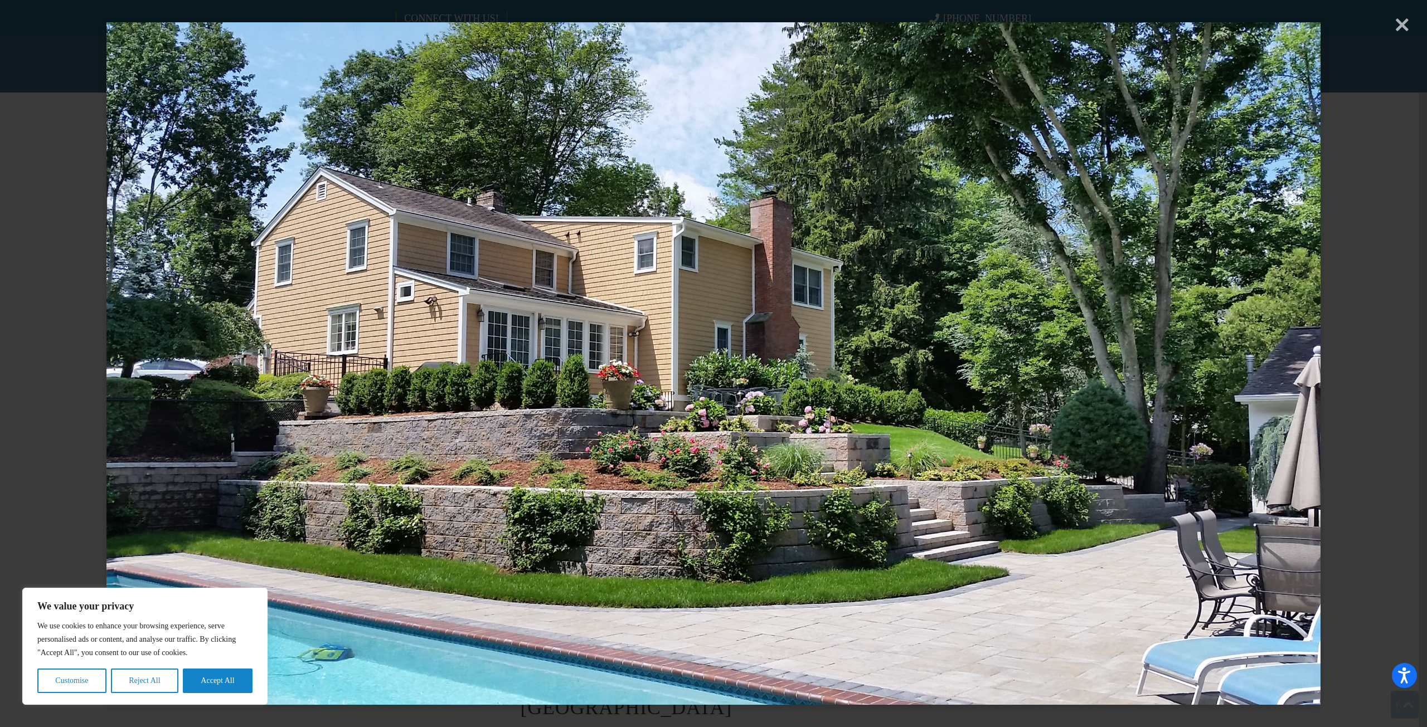 The height and width of the screenshot is (727, 1427). Describe the element at coordinates (145, 606) in the screenshot. I see `p: We value your privacy` at that location.